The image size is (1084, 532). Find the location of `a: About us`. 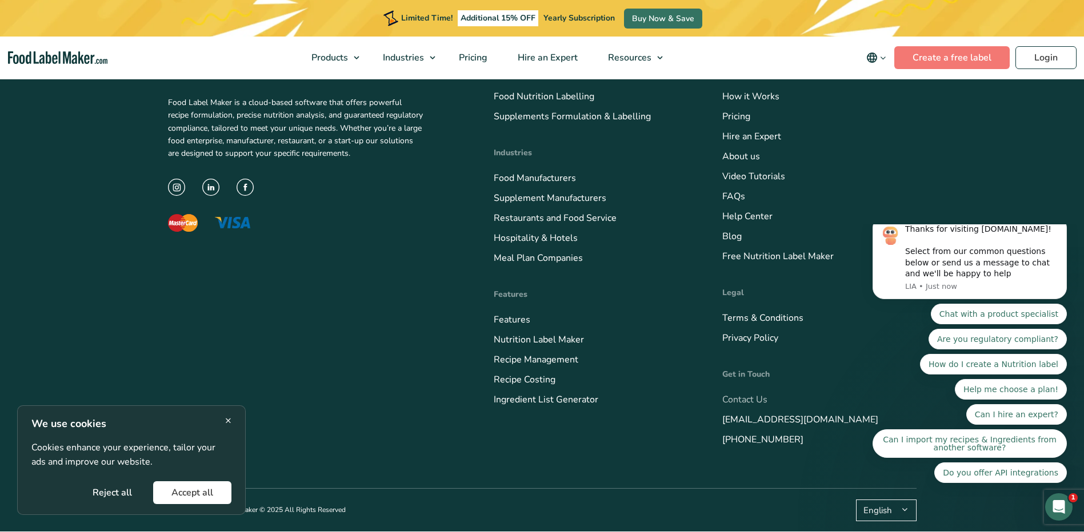

a: About us is located at coordinates (741, 157).